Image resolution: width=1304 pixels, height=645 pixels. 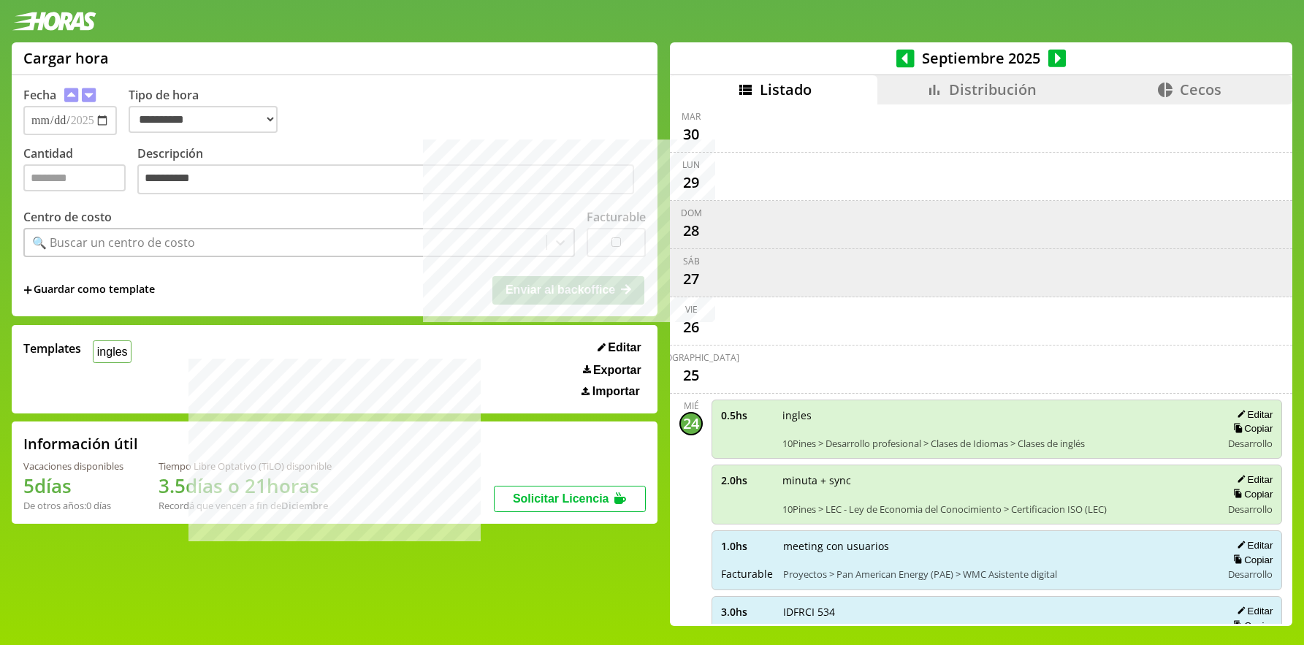 I want to click on span: 0.5 hs, so click(x=746, y=415).